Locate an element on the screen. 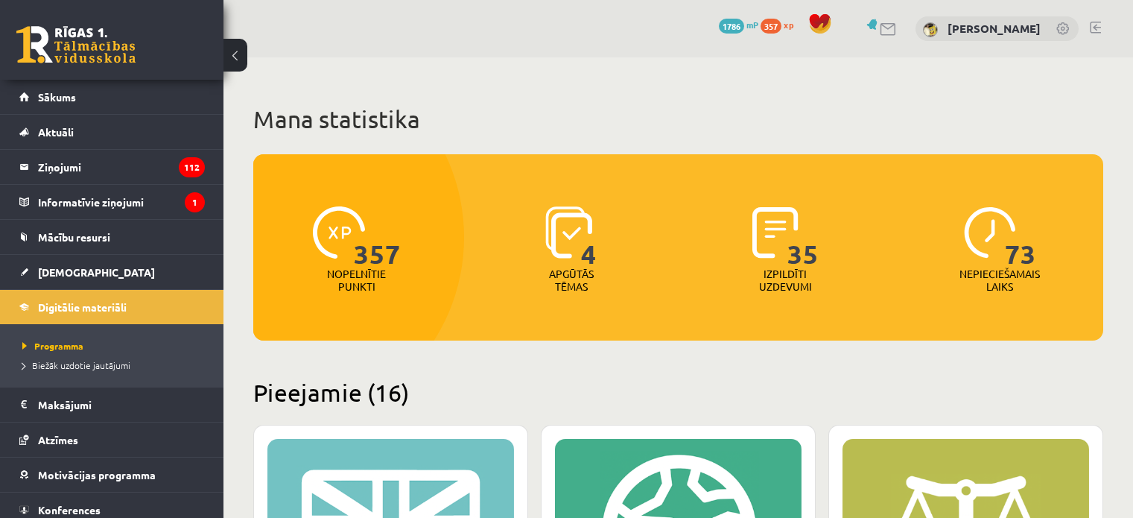  a: Sākums is located at coordinates (112, 97).